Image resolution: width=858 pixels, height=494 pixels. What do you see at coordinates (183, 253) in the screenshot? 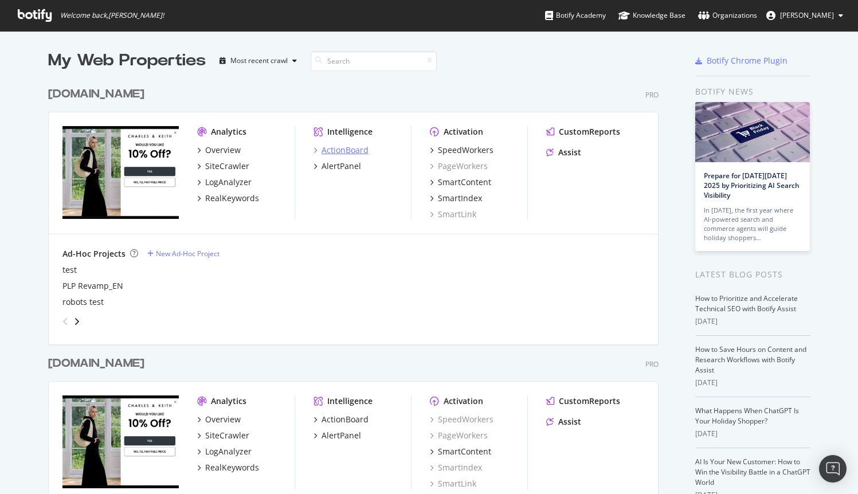
I see `a: New Ad-Hoc Project` at bounding box center [183, 253].